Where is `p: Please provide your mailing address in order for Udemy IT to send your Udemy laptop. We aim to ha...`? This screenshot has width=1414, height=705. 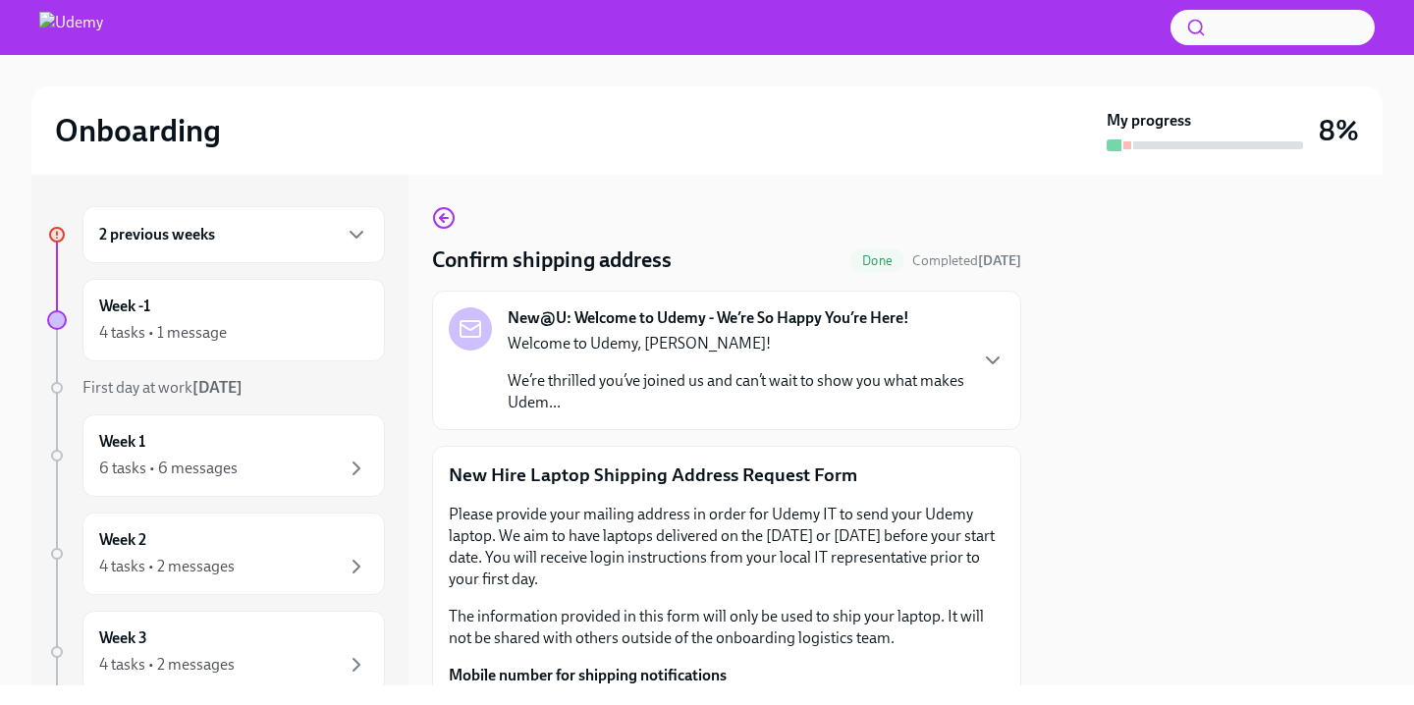 p: Please provide your mailing address in order for Udemy IT to send your Udemy laptop. We aim to ha... is located at coordinates (727, 547).